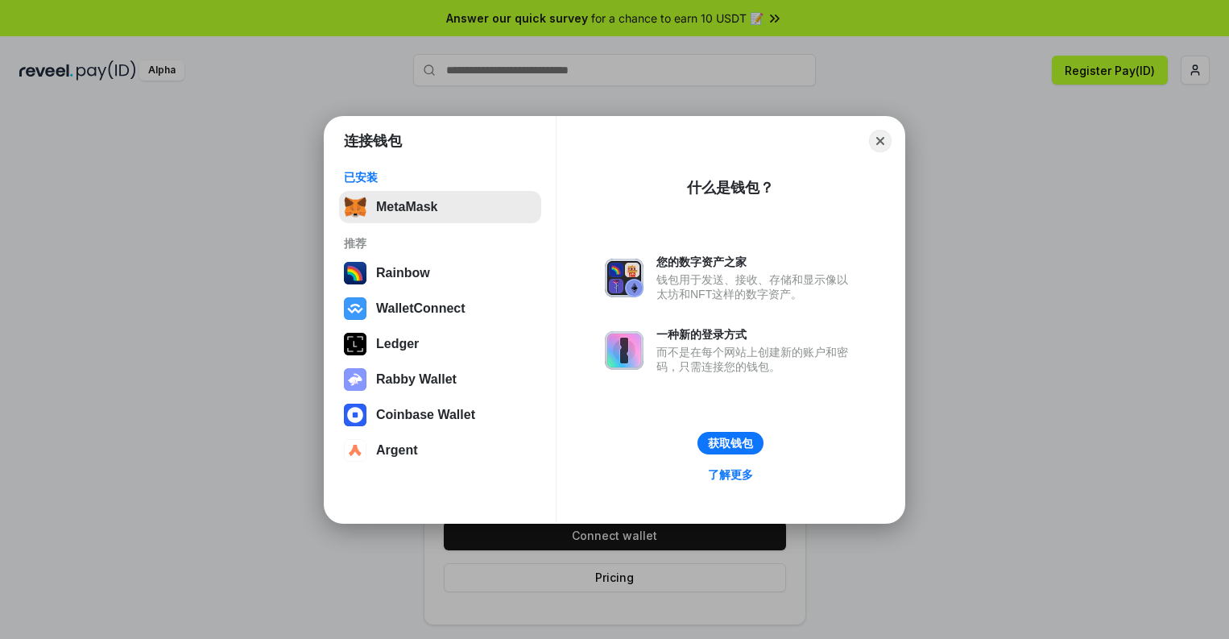 The width and height of the screenshot is (1229, 639). What do you see at coordinates (730, 443) in the screenshot?
I see `div: 获取钱包` at bounding box center [730, 443].